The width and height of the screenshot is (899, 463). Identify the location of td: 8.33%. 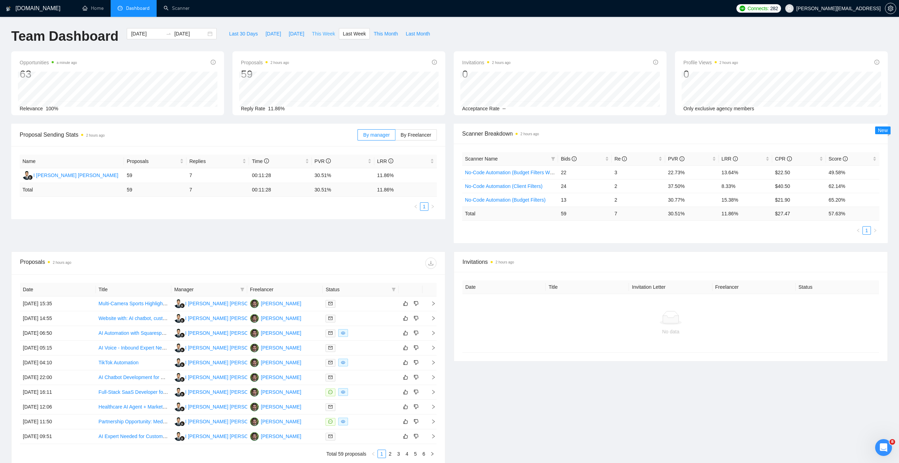
(745, 186).